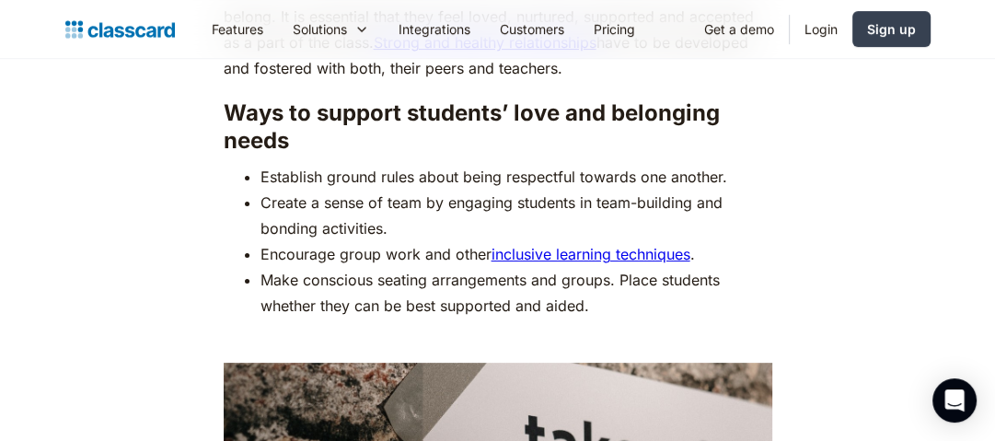 The height and width of the screenshot is (441, 995). Describe the element at coordinates (532, 29) in the screenshot. I see `a: Customers` at that location.